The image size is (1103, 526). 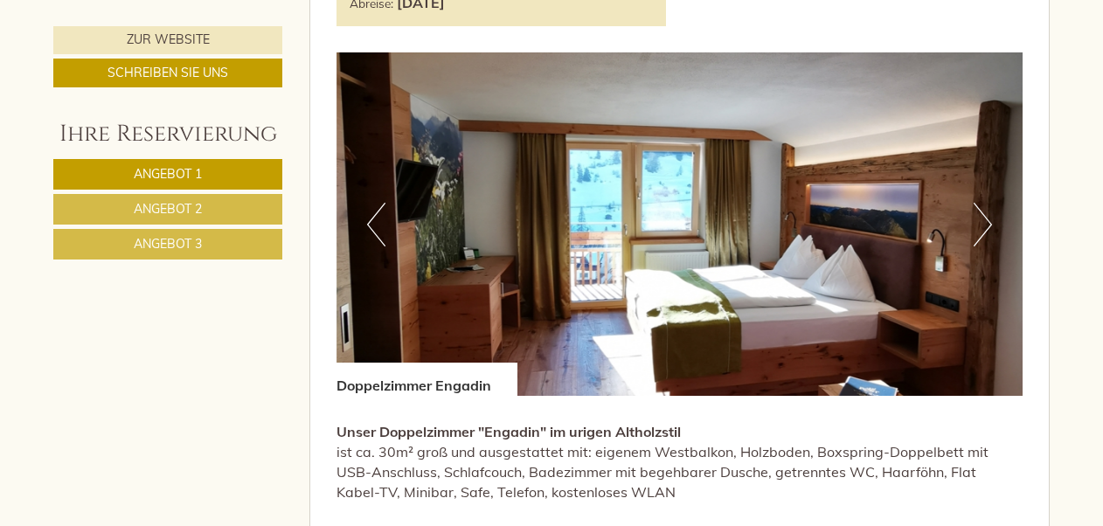 I want to click on img: image, so click(x=680, y=224).